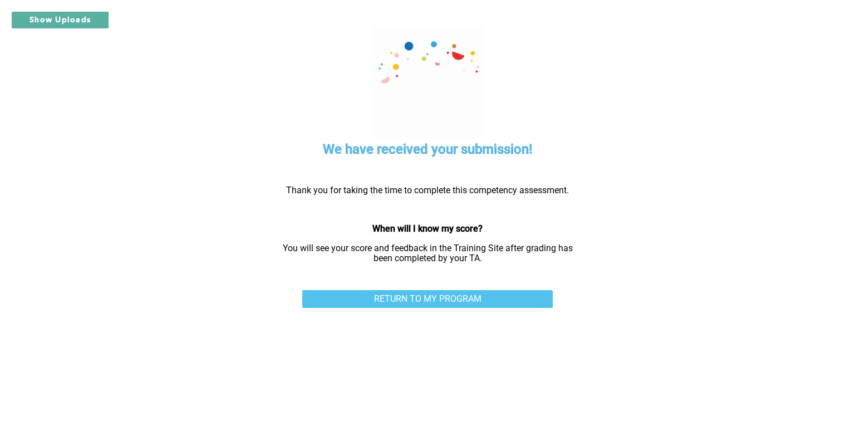  I want to click on strong: When will I know my score?, so click(427, 228).